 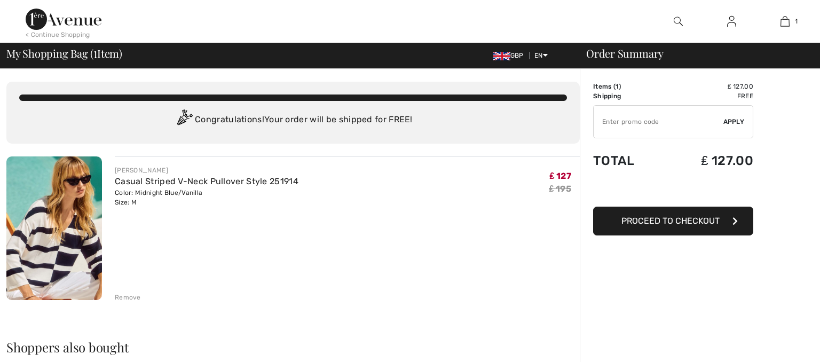 What do you see at coordinates (58, 35) in the screenshot?
I see `div: < Continue Shopping` at bounding box center [58, 35].